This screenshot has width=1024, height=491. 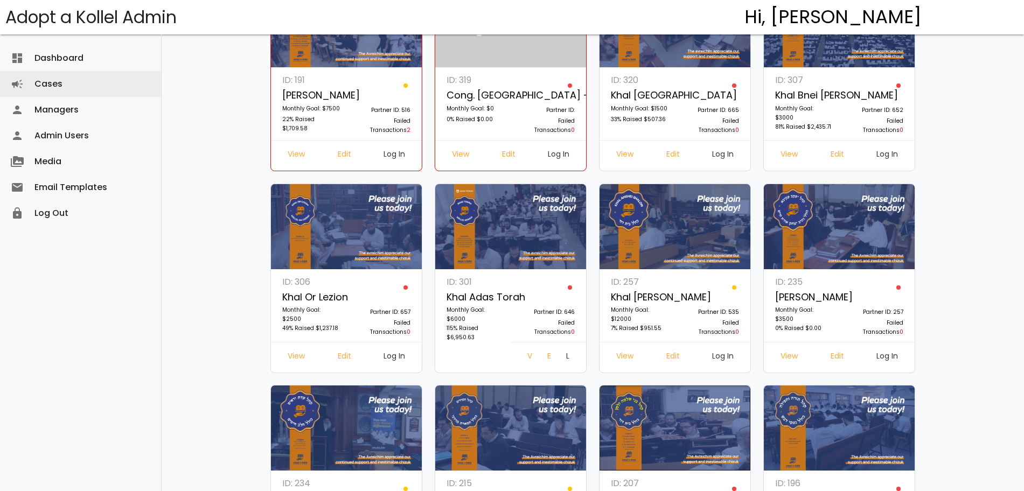 What do you see at coordinates (311, 124) in the screenshot?
I see `p: 22% Raised $1,709.58` at bounding box center [311, 124].